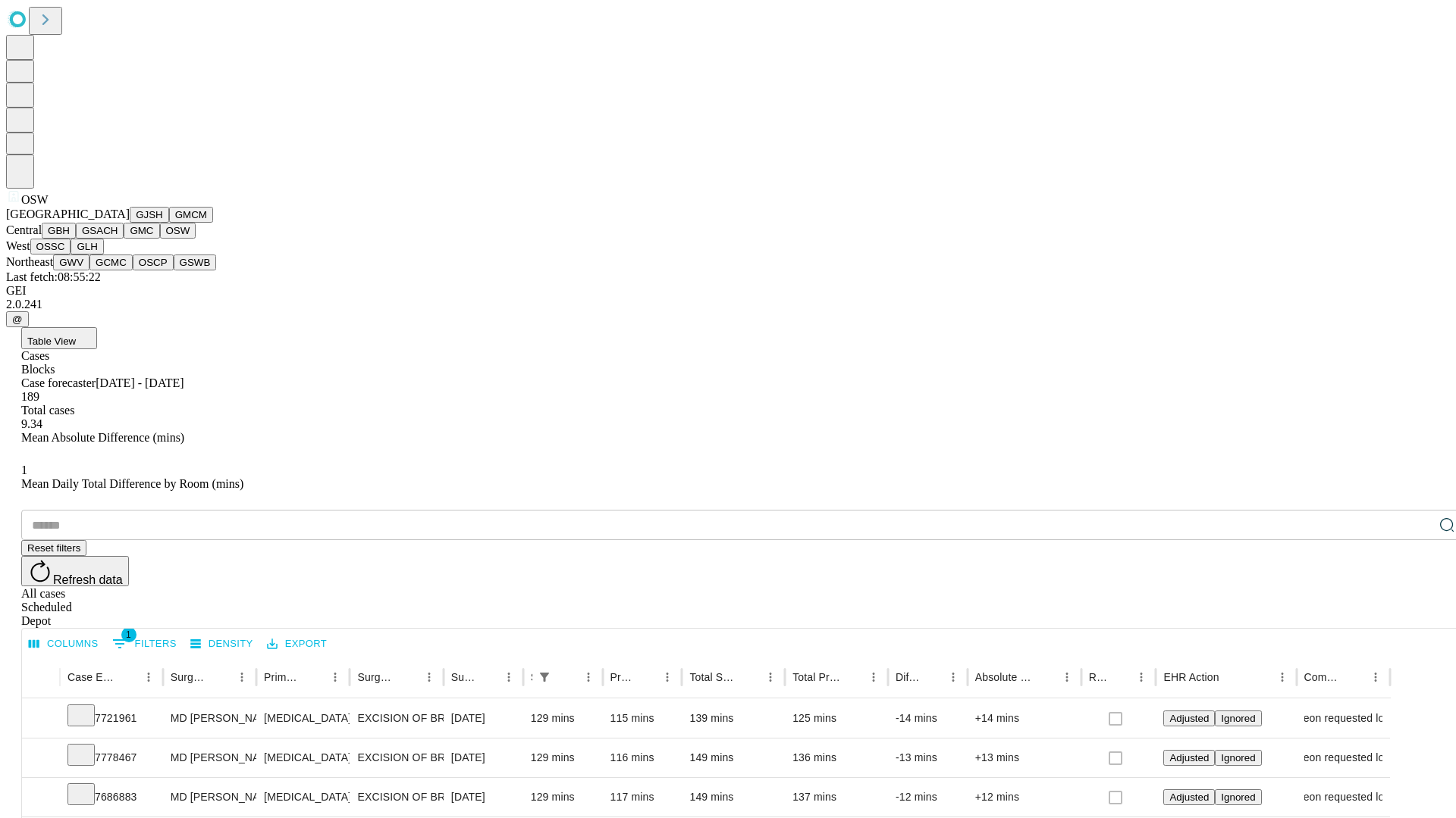  What do you see at coordinates (643, 798) in the screenshot?
I see `div: 117 mins` at bounding box center [643, 798].